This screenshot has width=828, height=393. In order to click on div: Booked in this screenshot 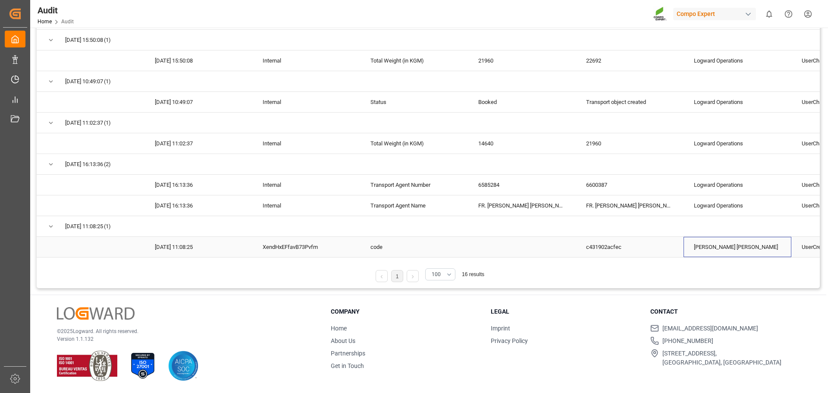, I will do `click(522, 102)`.